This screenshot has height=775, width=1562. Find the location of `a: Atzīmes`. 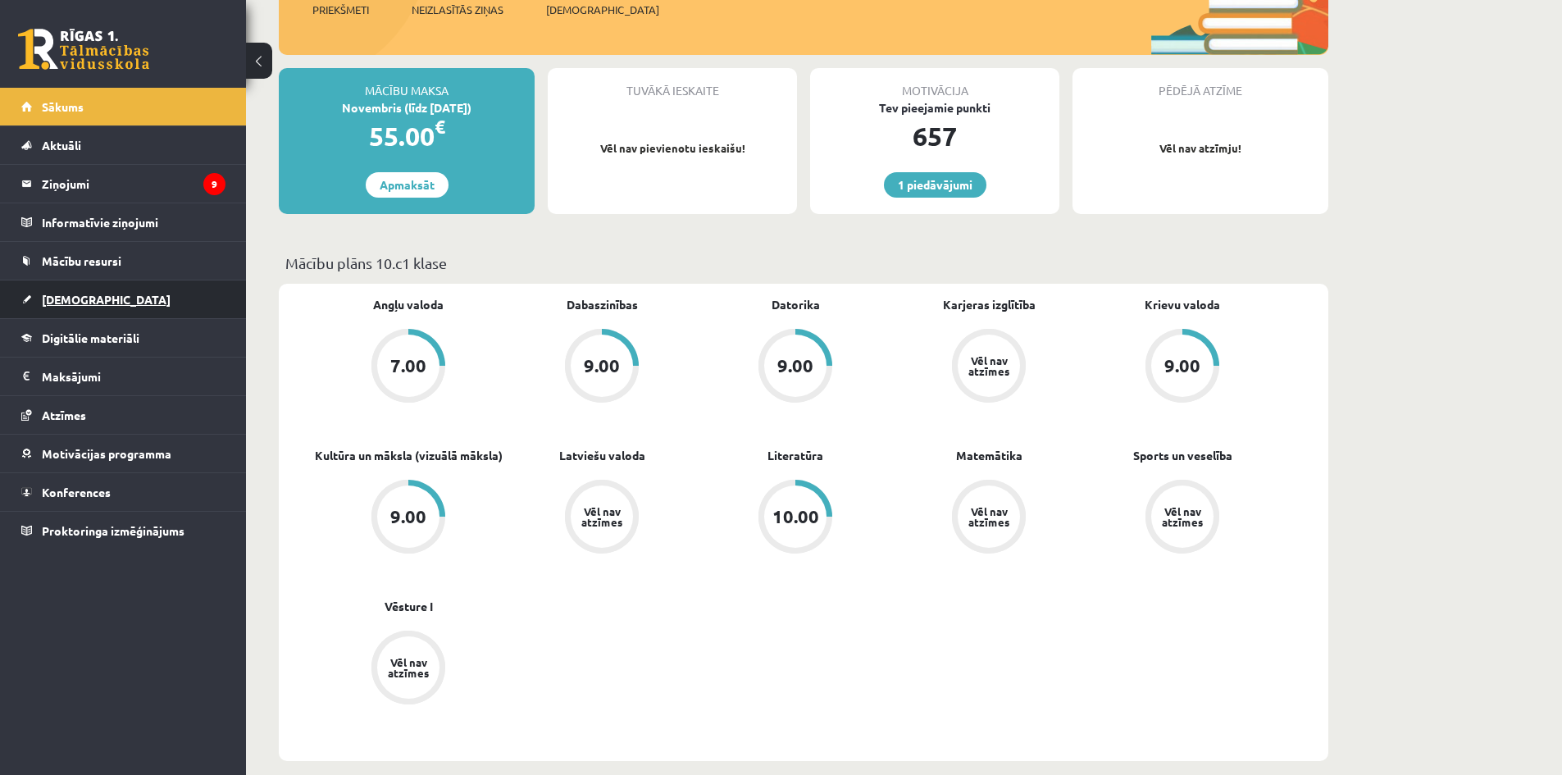

a: Atzīmes is located at coordinates (123, 415).